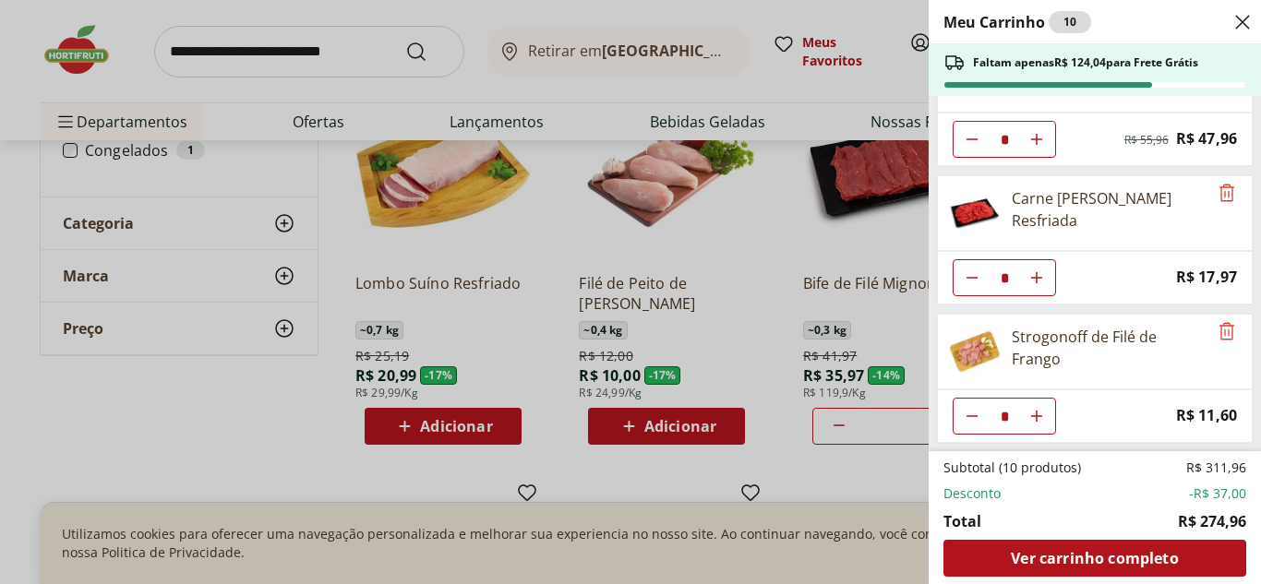  I want to click on div: Strogonoff de Filé de Frango, so click(1110, 348).